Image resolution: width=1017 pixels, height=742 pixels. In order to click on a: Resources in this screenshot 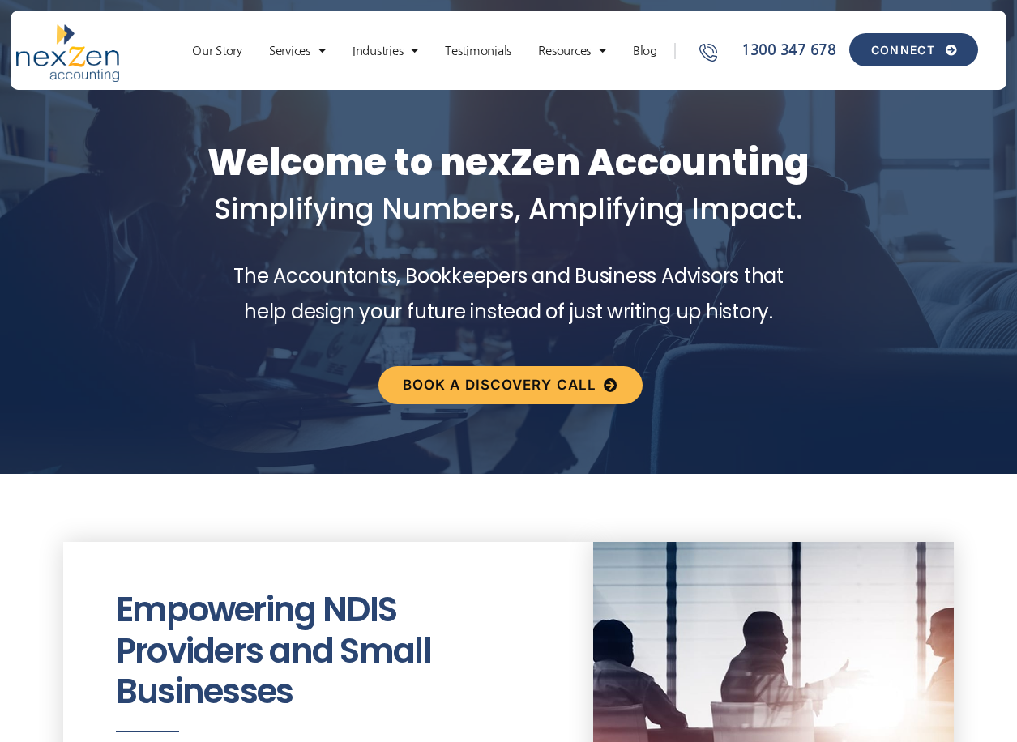, I will do `click(572, 51)`.